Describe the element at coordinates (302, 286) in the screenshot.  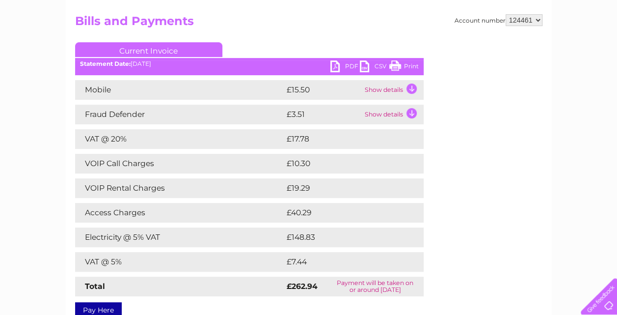
I see `strong: £262.94` at that location.